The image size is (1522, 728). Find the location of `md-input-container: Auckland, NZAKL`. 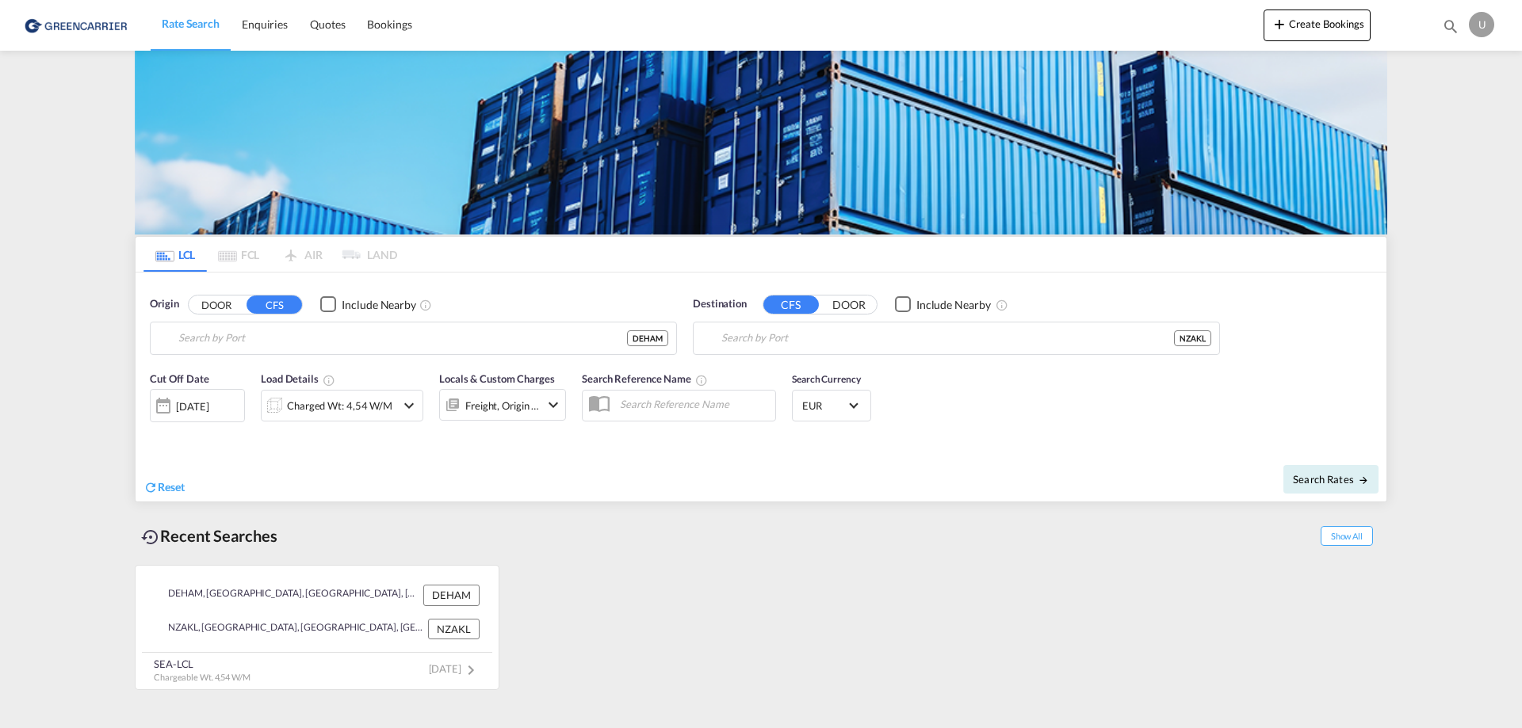

md-input-container: Auckland, NZAKL is located at coordinates (956, 338).